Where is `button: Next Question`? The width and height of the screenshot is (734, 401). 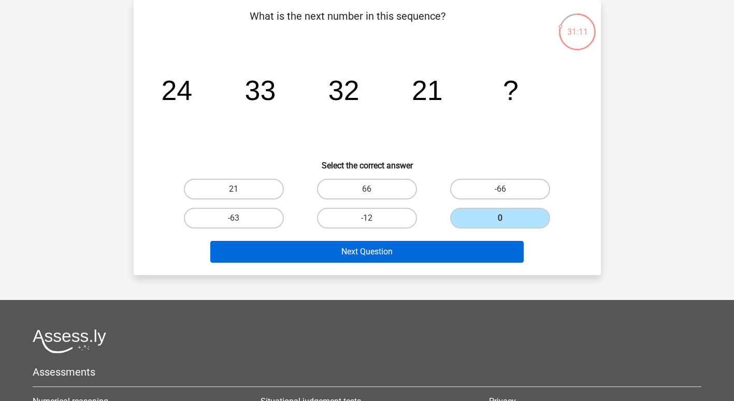
button: Next Question is located at coordinates (367, 252).